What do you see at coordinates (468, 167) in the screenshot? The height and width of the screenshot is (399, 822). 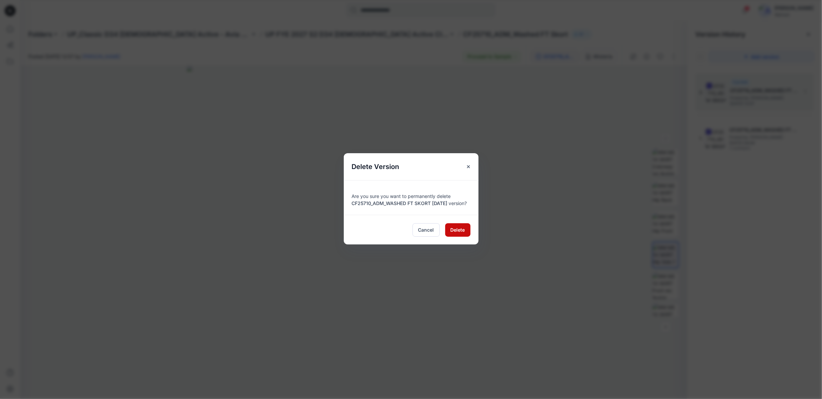 I see `button: Close` at bounding box center [468, 167].